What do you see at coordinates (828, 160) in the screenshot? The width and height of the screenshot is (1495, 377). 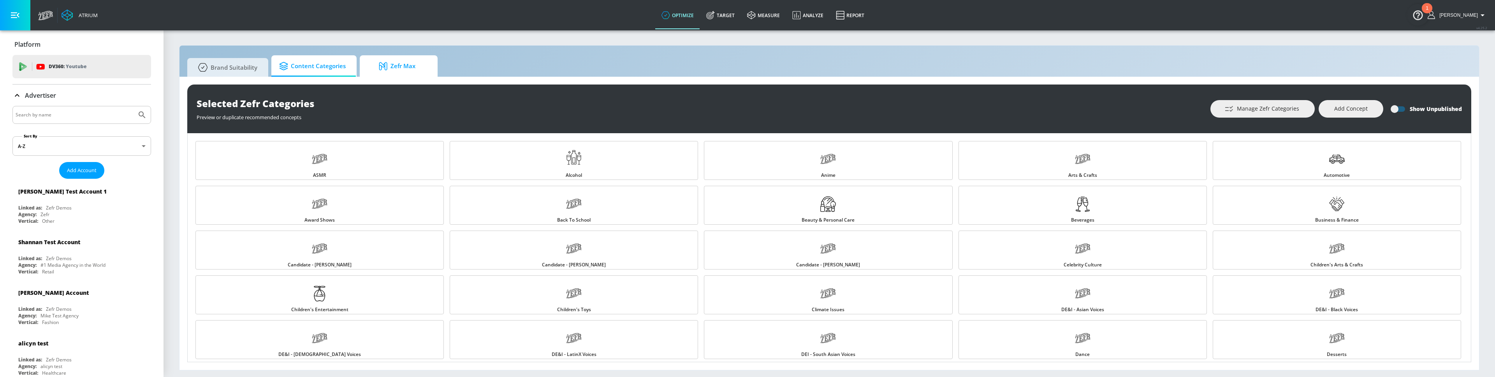 I see `a: Anime` at bounding box center [828, 160].